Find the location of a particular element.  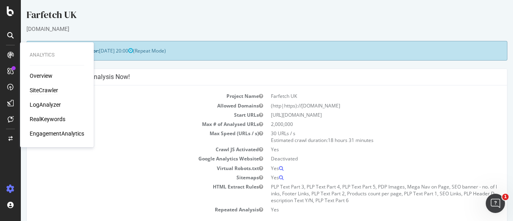

span: 1 is located at coordinates (505, 197).